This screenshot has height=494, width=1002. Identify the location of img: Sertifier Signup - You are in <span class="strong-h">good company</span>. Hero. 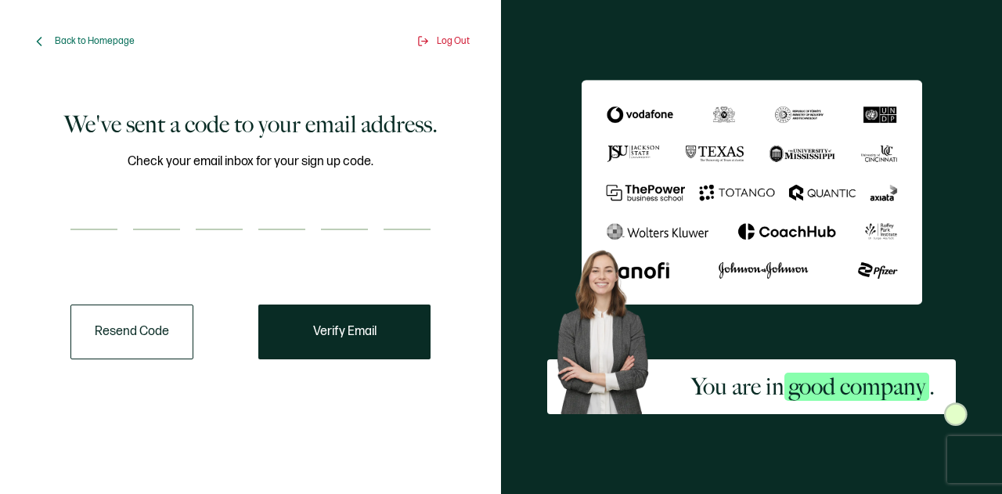
(608, 328).